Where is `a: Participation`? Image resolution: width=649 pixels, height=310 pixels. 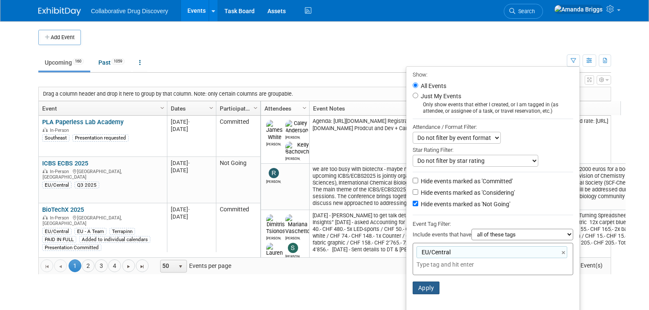
a: Participation is located at coordinates (237, 109).